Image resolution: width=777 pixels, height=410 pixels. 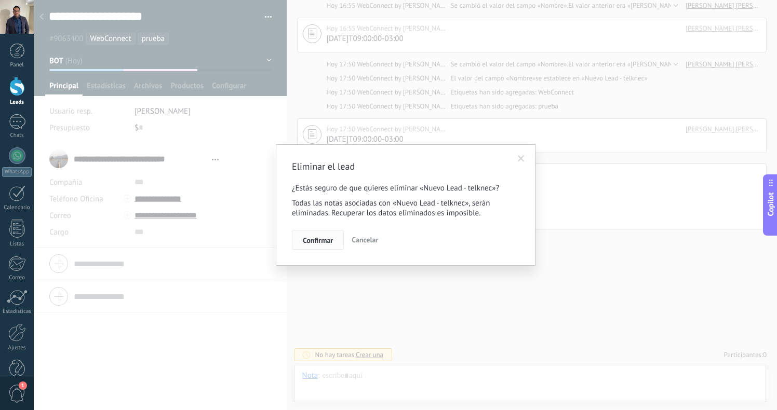 What do you see at coordinates (406, 208) in the screenshot?
I see `p: Todas las notas asociadas con «Nuevo Lead - telknec», serán eliminadas. Recuperar los datos elimi...` at bounding box center [406, 208].